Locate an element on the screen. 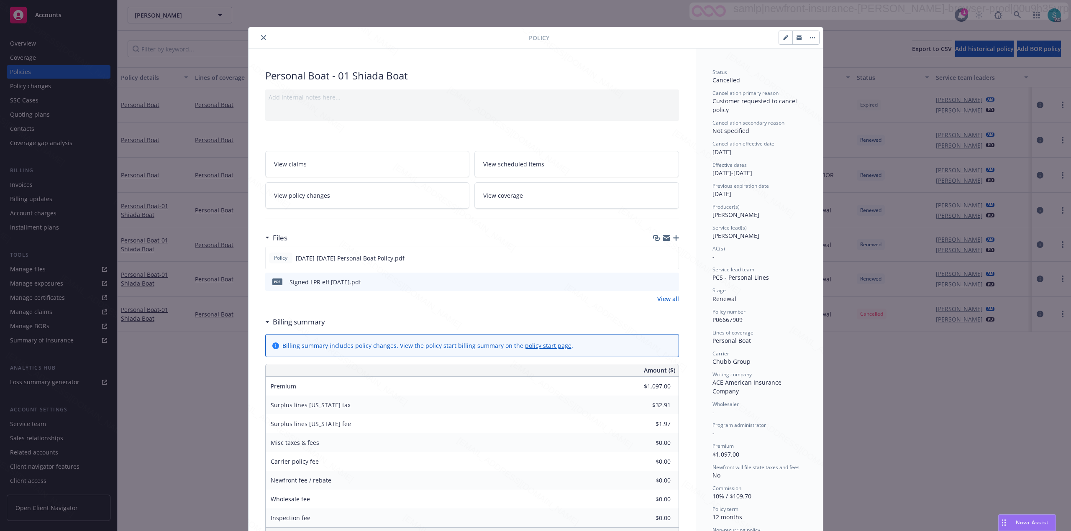 The height and width of the screenshot is (531, 1071). span: Newfront fee / rebate is located at coordinates (301, 480).